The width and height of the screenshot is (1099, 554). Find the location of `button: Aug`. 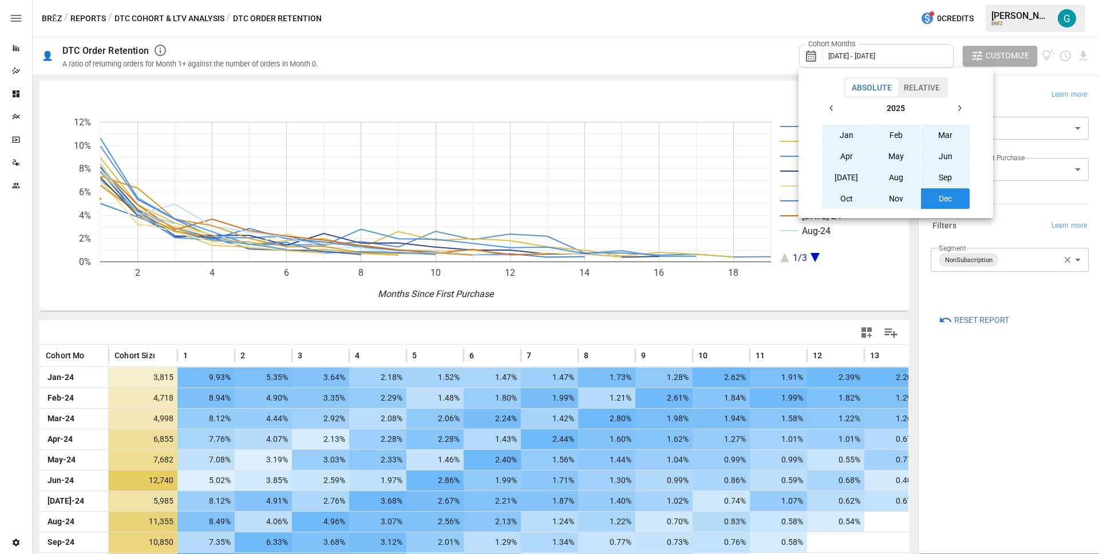

button: Aug is located at coordinates (896, 177).